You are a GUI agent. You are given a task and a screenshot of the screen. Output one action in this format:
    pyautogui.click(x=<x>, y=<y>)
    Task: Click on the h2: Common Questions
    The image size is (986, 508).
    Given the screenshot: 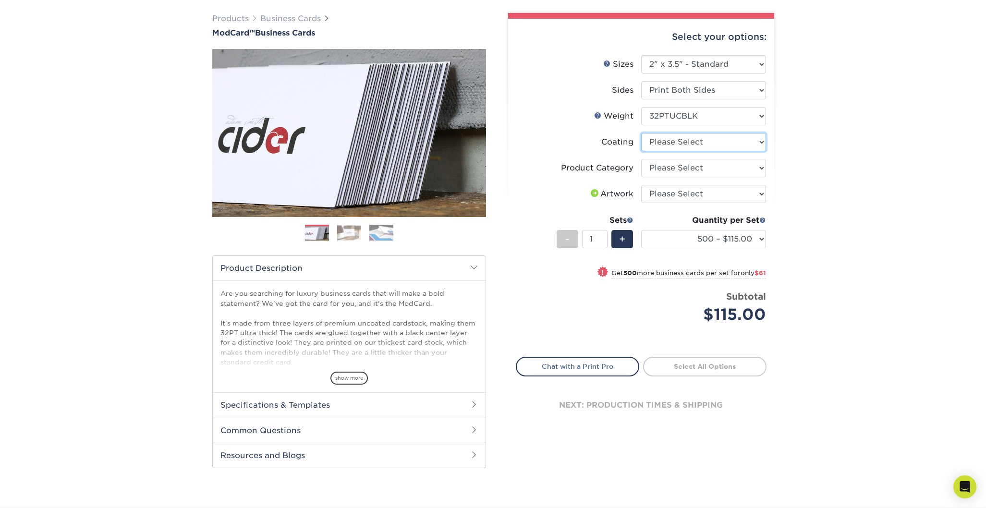 What is the action you would take?
    pyautogui.click(x=349, y=430)
    